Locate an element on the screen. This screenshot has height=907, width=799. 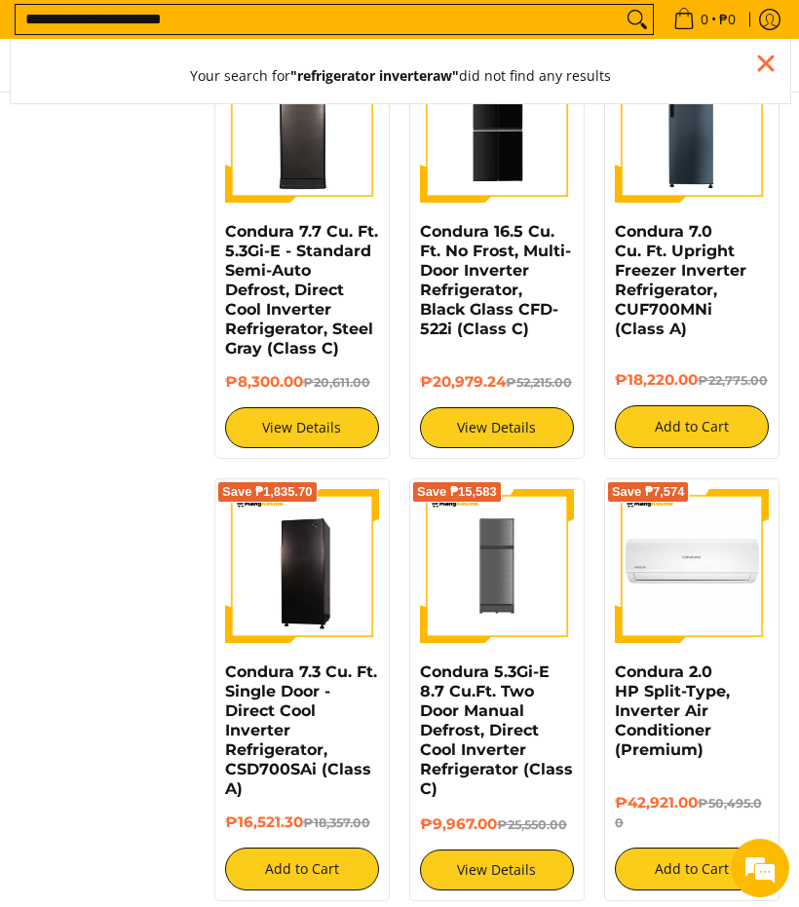
del: ₱20,611.00 is located at coordinates (336, 382).